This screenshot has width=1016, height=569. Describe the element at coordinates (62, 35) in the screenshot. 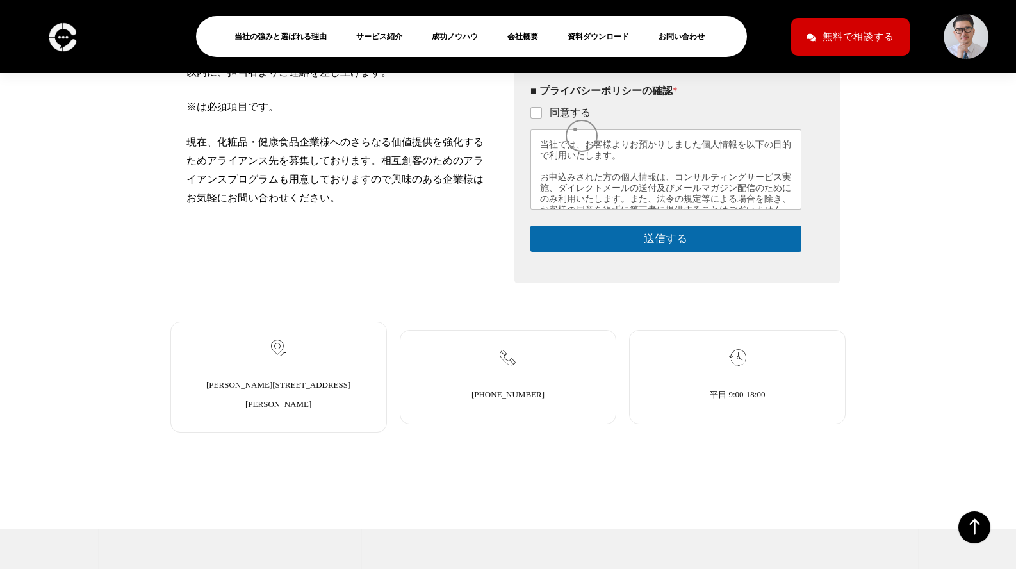

I see `a: logo-c` at that location.